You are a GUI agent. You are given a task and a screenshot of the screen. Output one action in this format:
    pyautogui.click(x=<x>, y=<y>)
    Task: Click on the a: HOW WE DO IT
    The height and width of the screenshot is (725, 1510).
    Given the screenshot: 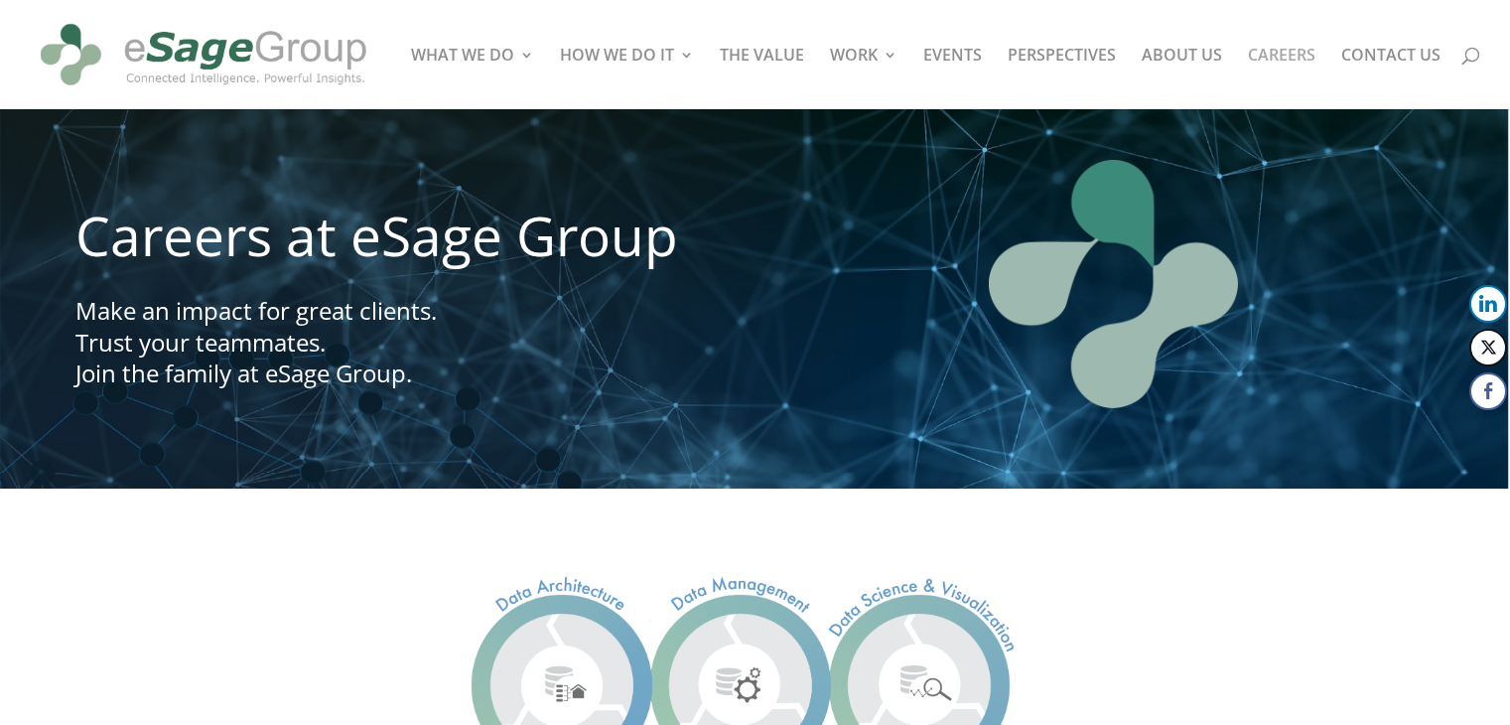 What is the action you would take?
    pyautogui.click(x=627, y=78)
    